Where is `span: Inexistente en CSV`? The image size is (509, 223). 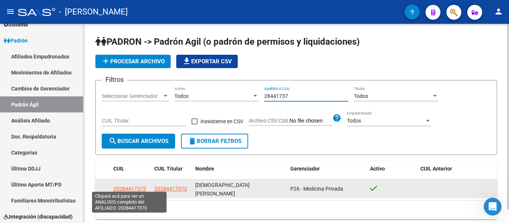
span: Inexistente en CSV is located at coordinates (222, 122).